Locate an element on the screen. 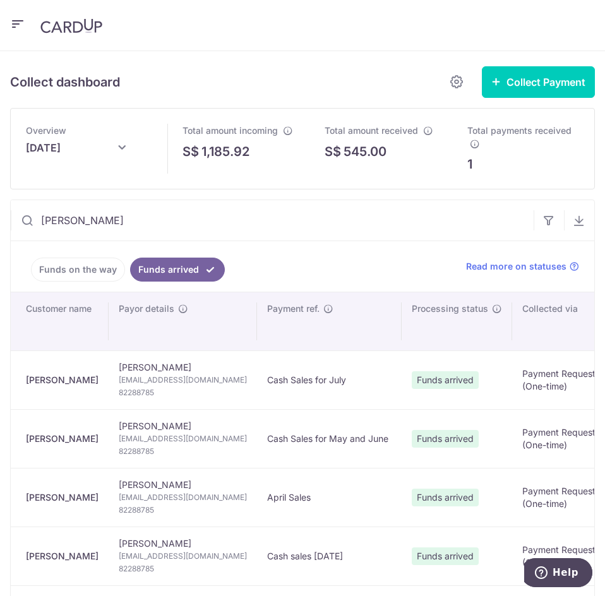 Image resolution: width=605 pixels, height=596 pixels. th: Customer name is located at coordinates (59, 322).